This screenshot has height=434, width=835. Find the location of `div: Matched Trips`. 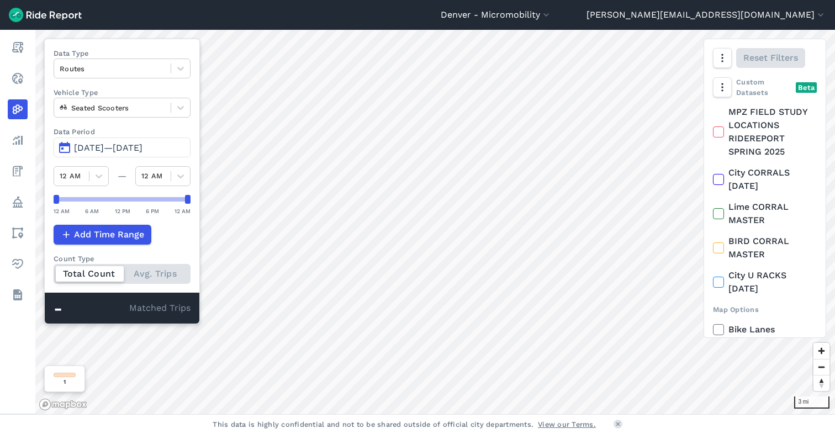

div: Matched Trips is located at coordinates (122, 308).